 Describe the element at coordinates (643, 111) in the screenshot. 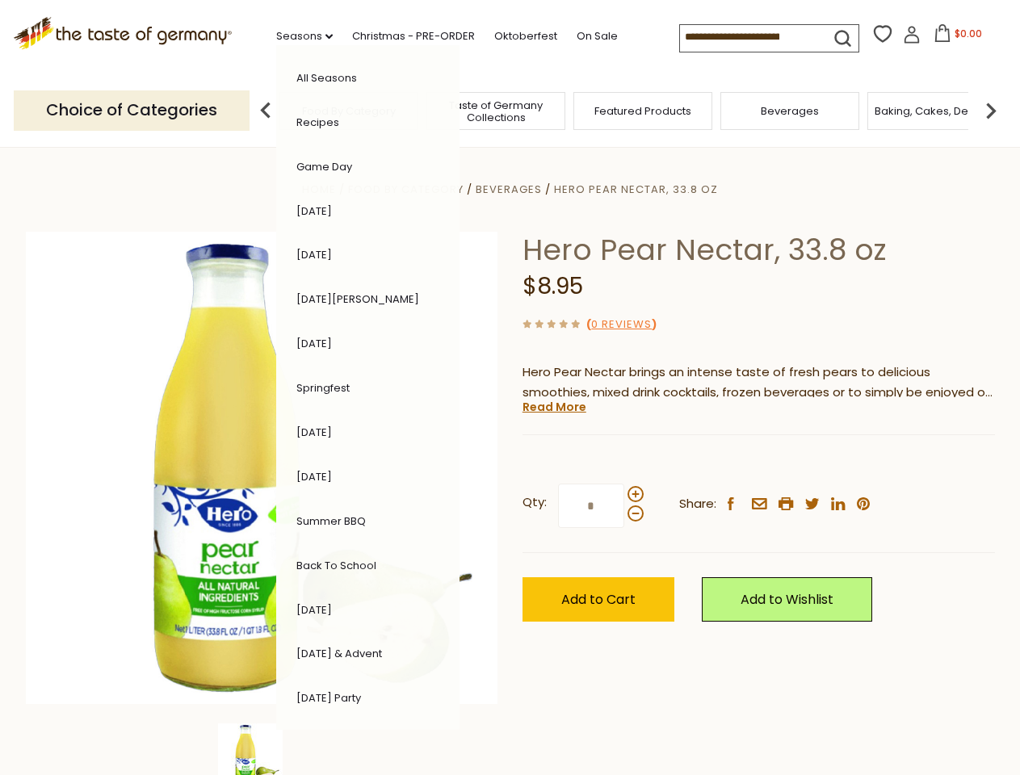

I see `a: Featured Products` at that location.